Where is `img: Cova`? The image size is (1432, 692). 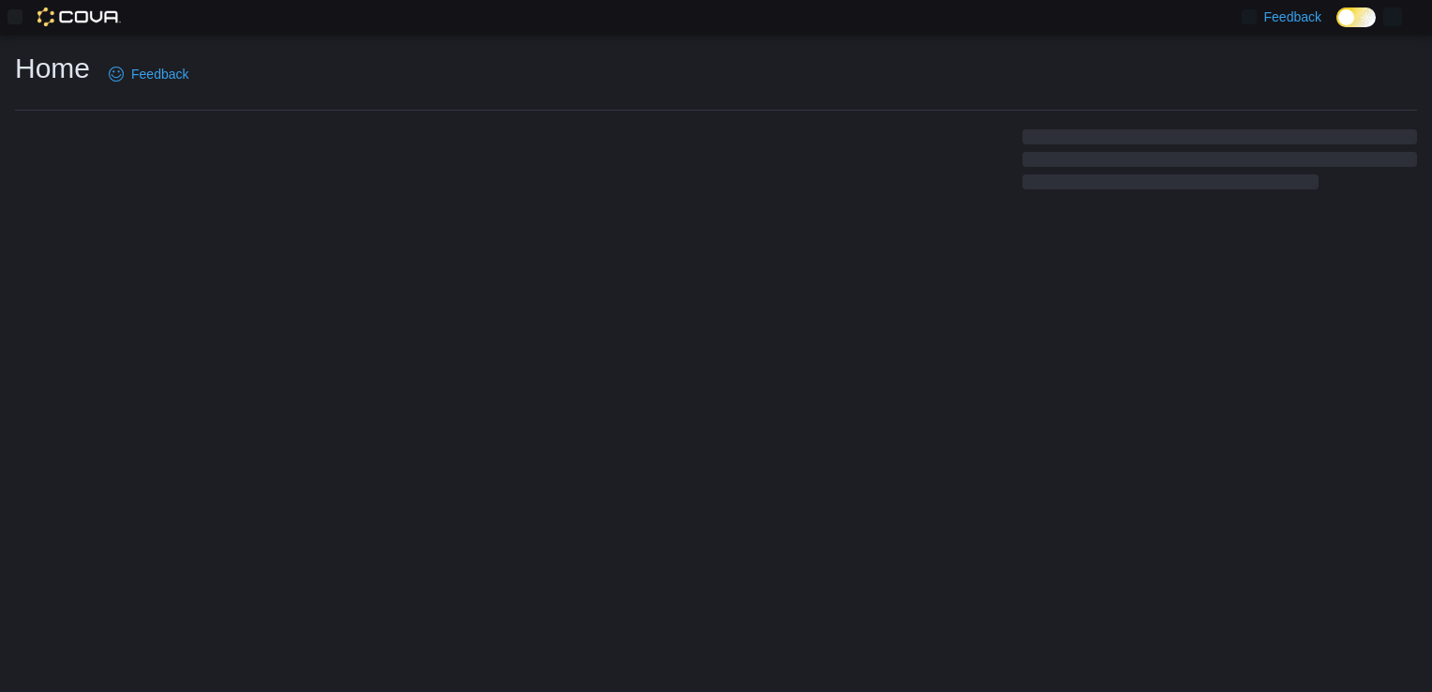 img: Cova is located at coordinates (79, 17).